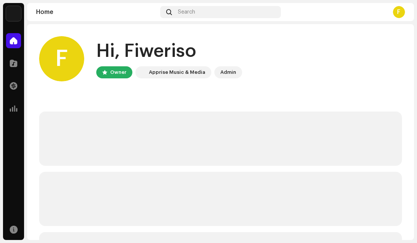 The image size is (417, 243). Describe the element at coordinates (169, 51) in the screenshot. I see `div: Hi, Fiweriso` at that location.